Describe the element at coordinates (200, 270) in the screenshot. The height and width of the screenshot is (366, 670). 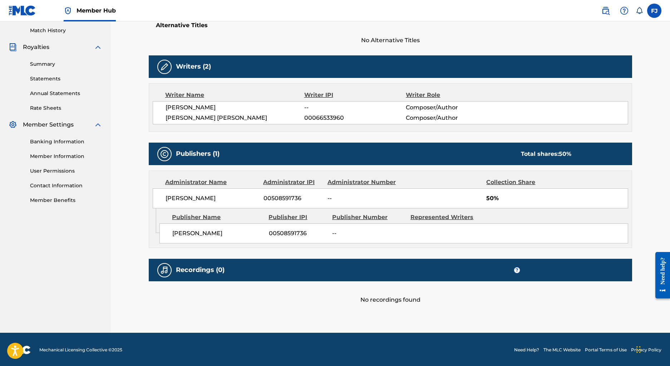
I see `h5: Recordings (0)` at that location.